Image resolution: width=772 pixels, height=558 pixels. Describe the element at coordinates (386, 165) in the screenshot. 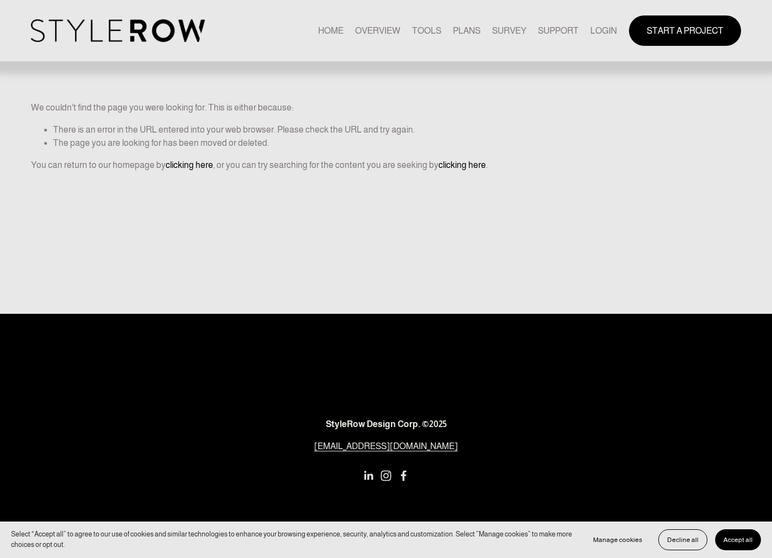

I see `p: You can return to our homepage by , or you can try searching for the content you are seeking by .` at that location.